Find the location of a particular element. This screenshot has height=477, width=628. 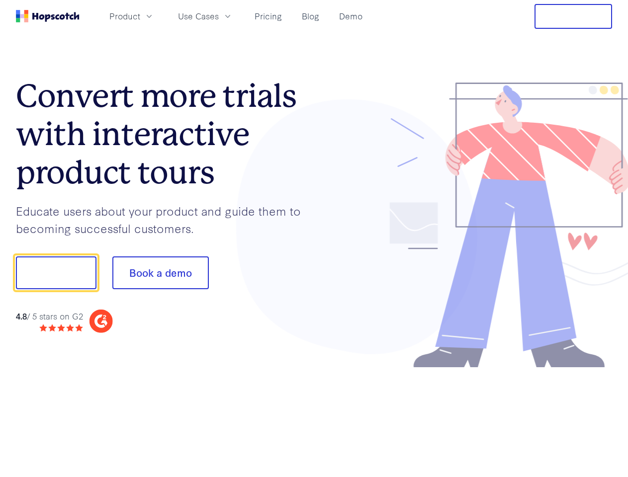

a: Free Trial is located at coordinates (573, 16).